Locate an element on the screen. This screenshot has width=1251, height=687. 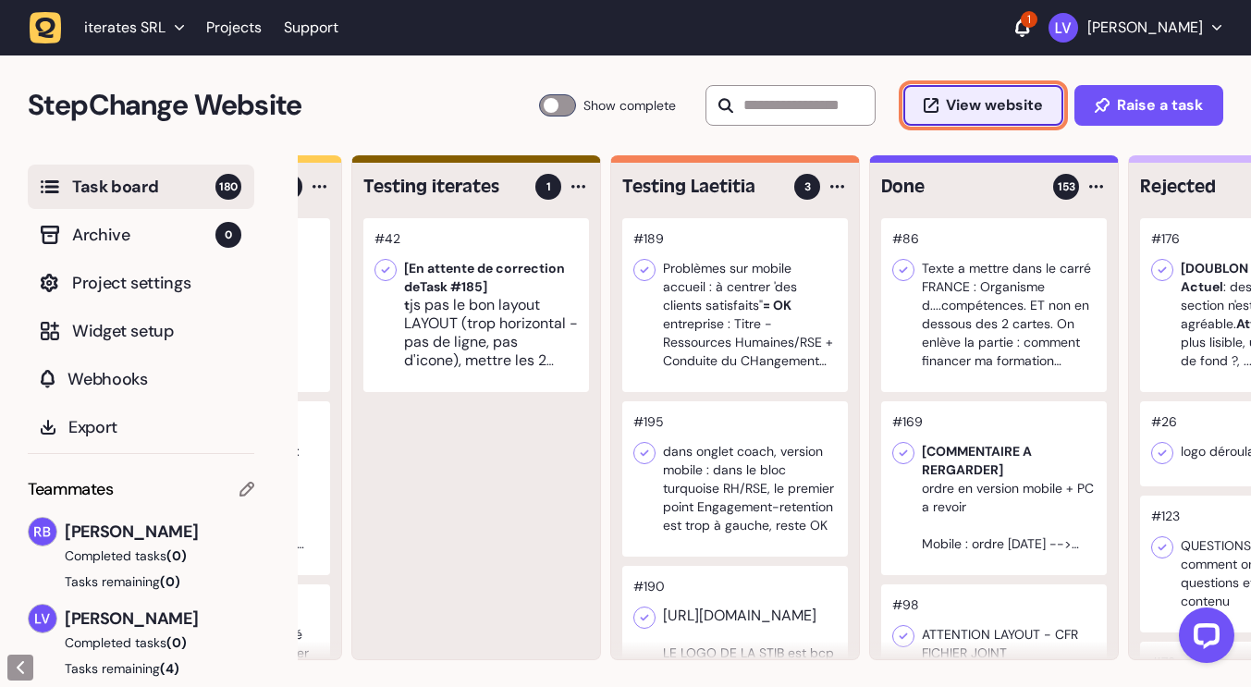
button: iterates SRL is located at coordinates (112, 28).